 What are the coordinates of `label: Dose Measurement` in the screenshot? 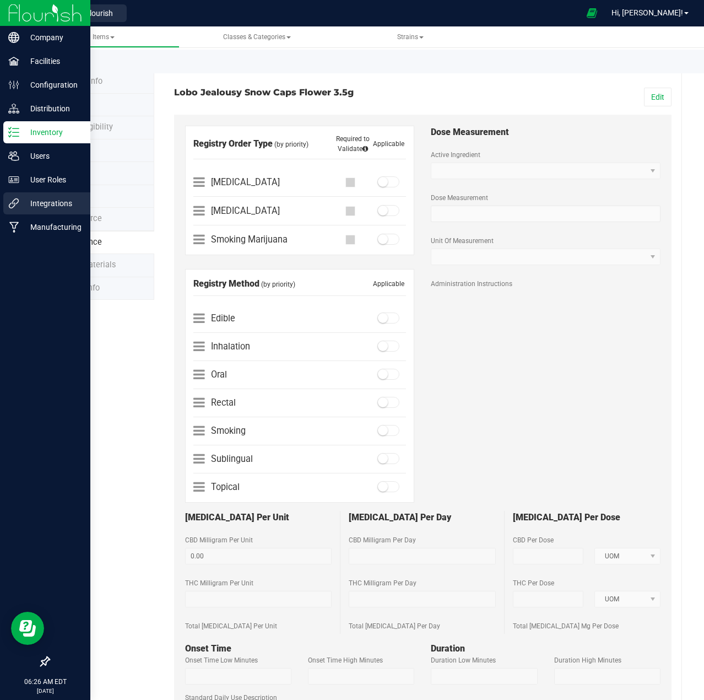 It's located at (546, 198).